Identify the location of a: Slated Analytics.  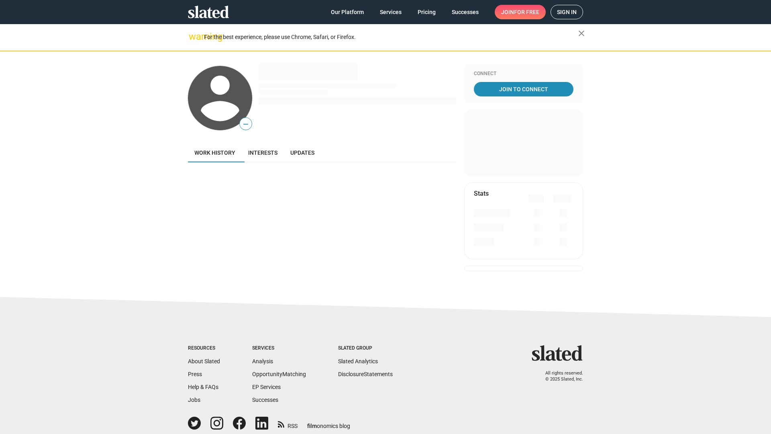
(358, 361).